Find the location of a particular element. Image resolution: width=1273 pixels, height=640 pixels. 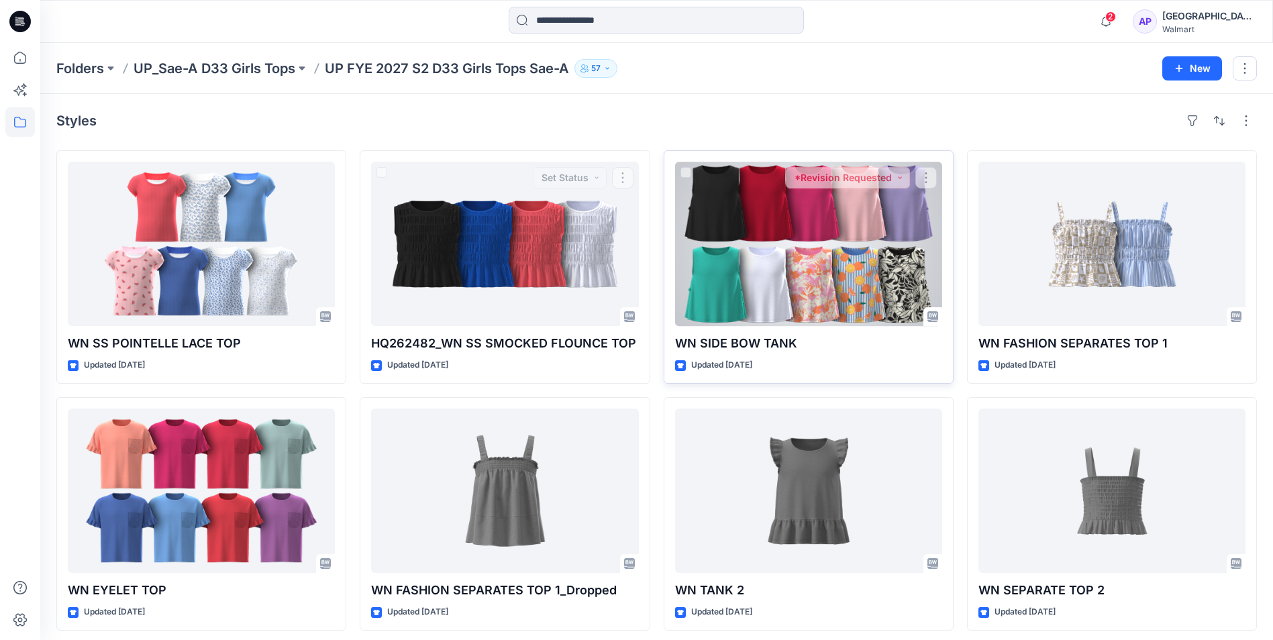

a: WN SS POINTELLE LACE TOP is located at coordinates (201, 244).